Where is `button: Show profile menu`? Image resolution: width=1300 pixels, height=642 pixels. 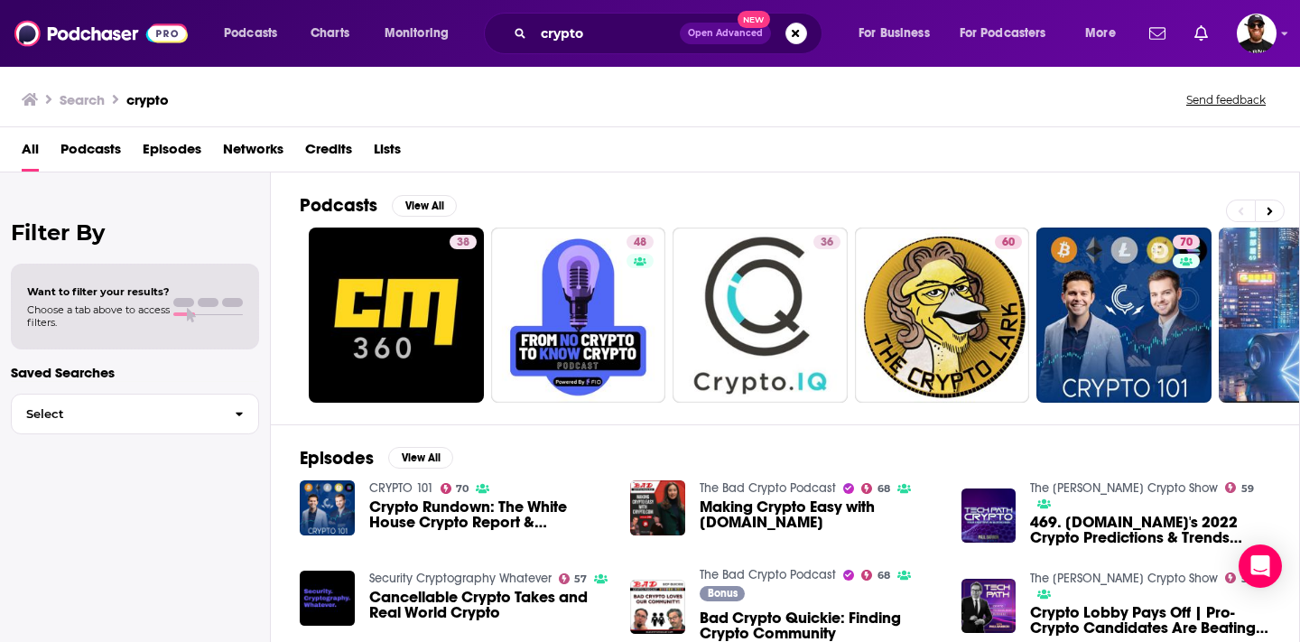
button: Show profile menu is located at coordinates (1256, 33).